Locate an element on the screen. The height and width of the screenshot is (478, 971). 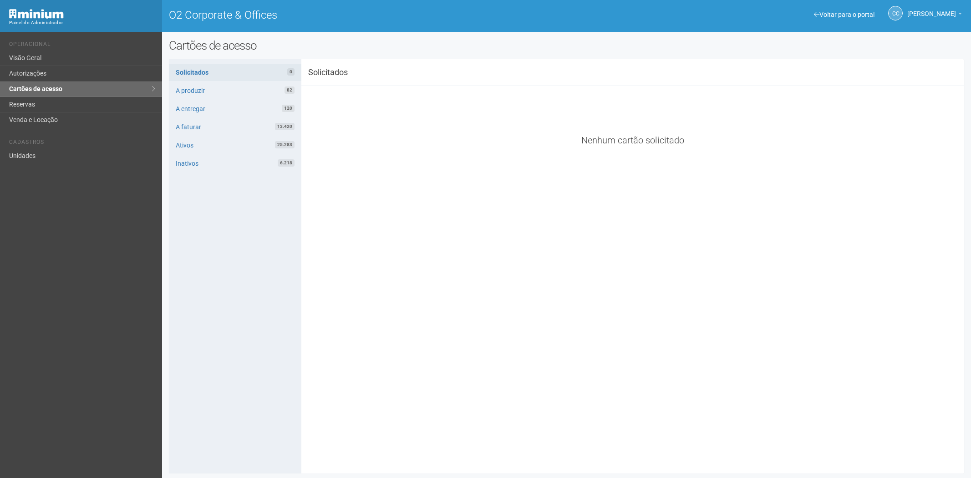
img: Minium is located at coordinates (36, 14).